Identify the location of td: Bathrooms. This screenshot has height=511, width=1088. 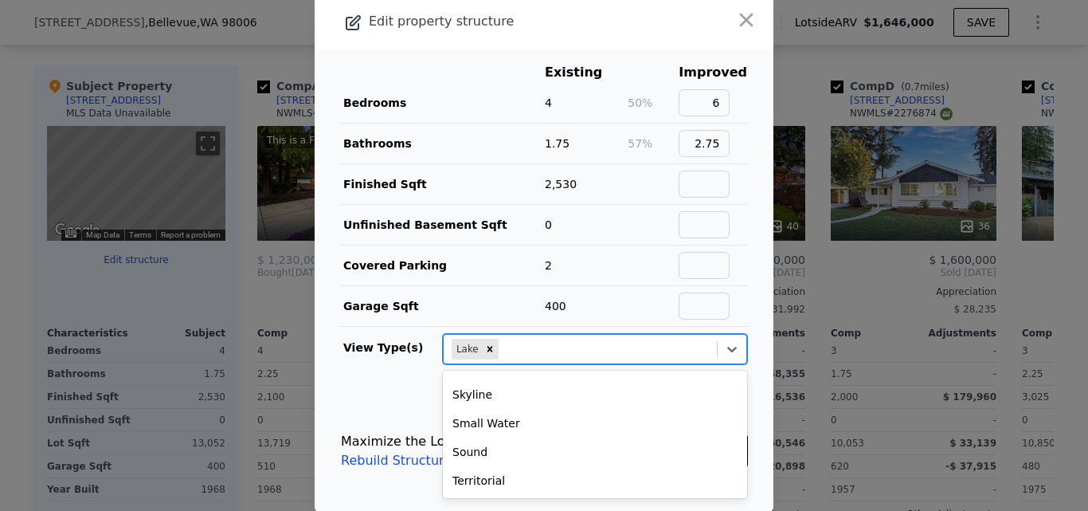
(442, 143).